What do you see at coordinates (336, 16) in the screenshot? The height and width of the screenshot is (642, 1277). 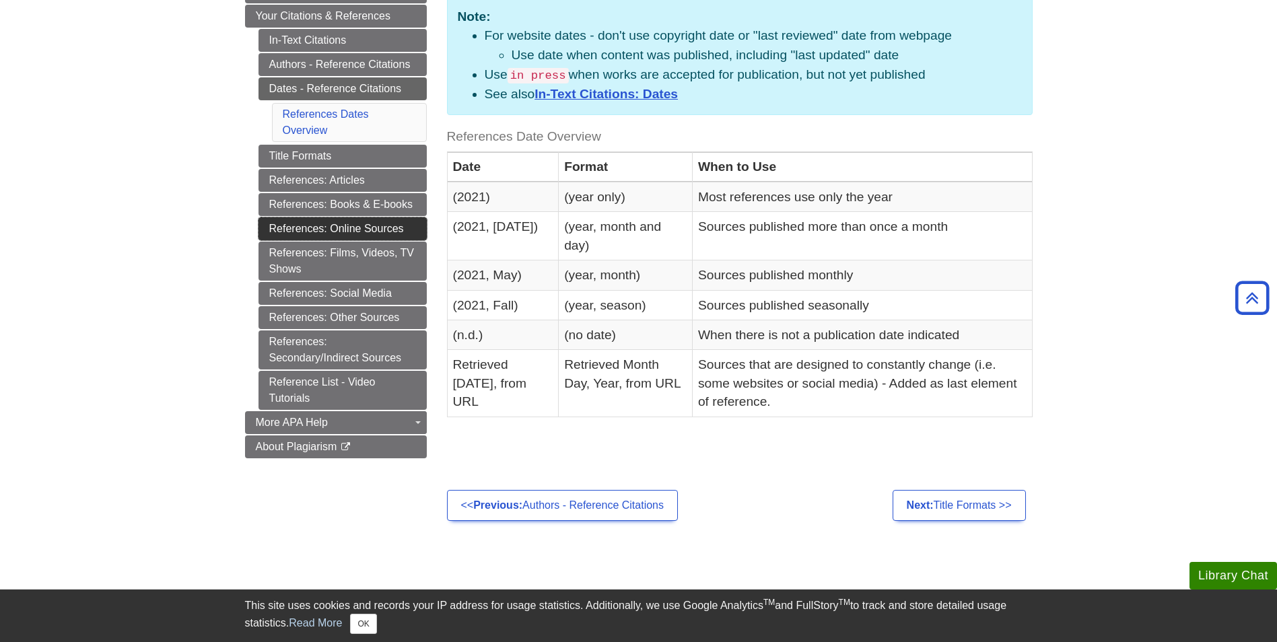 I see `a: Your Citations & References` at bounding box center [336, 16].